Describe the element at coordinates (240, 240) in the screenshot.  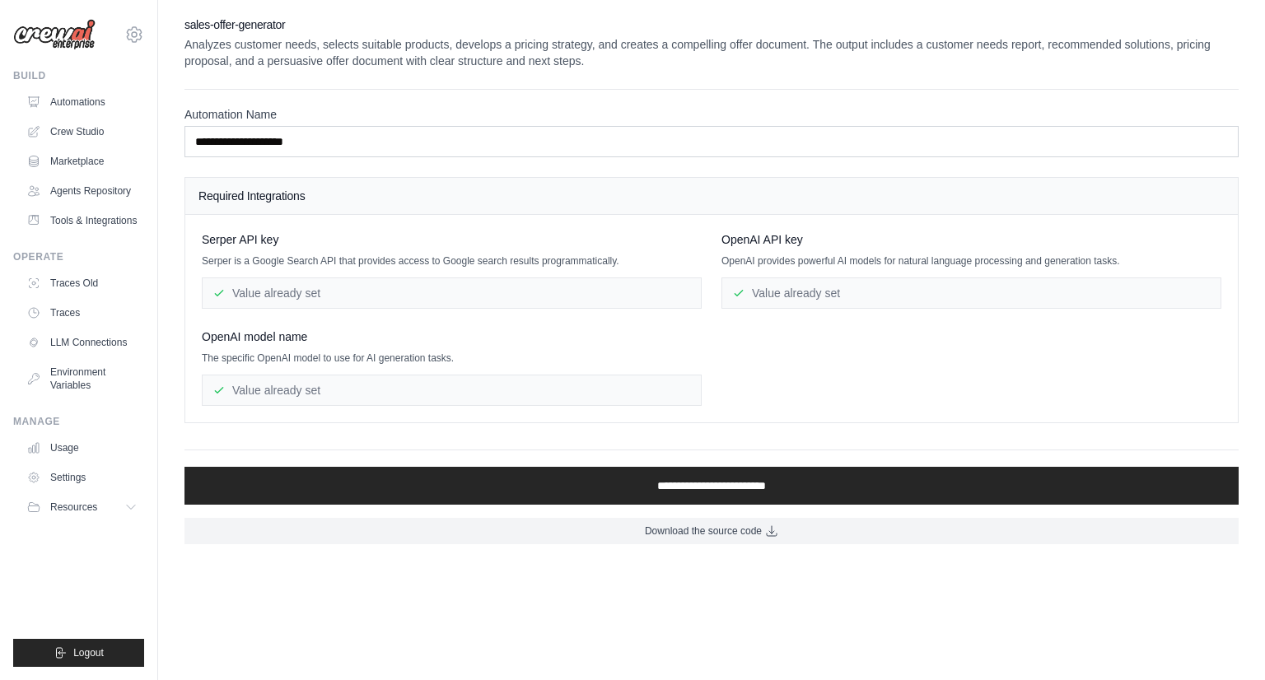
I see `span: Serper API key` at that location.